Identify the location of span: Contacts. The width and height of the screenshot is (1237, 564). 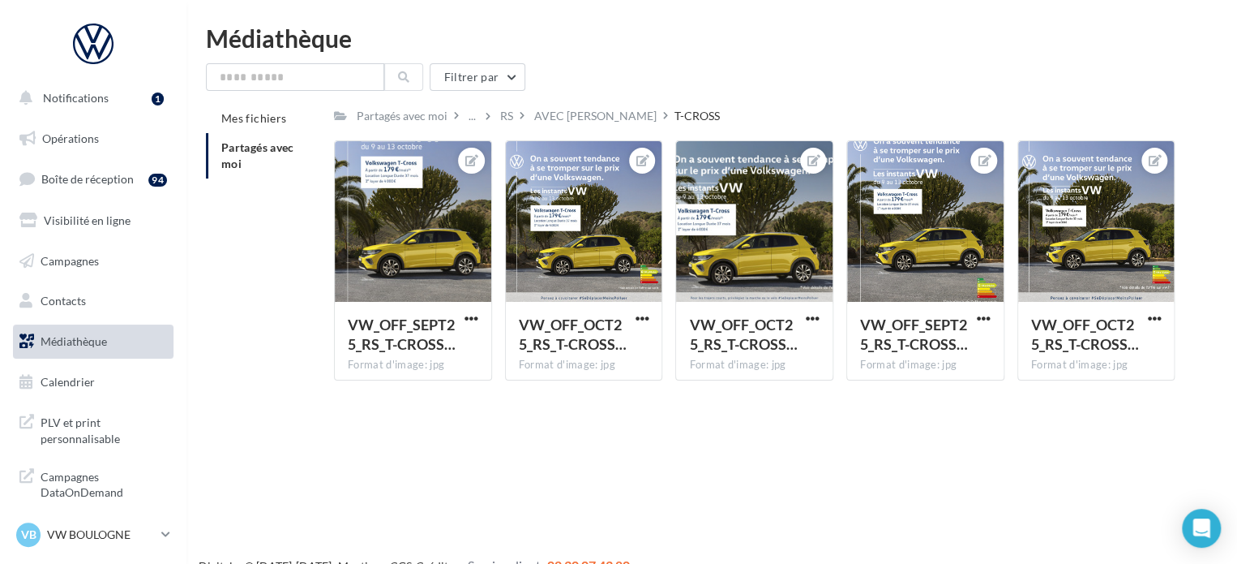
(63, 300).